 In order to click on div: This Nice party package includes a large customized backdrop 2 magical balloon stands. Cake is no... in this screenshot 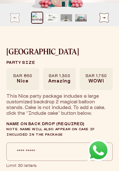, I will do `click(59, 105)`.